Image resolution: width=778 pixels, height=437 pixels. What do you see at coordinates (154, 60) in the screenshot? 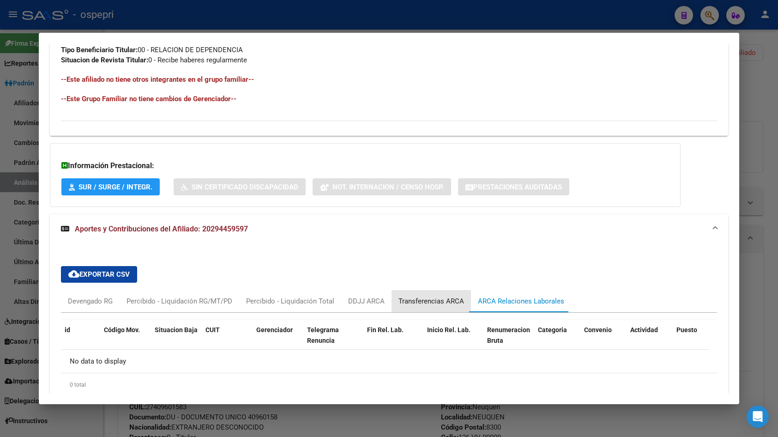
I see `span: 0 - Recibe haberes regularmente` at bounding box center [154, 60].